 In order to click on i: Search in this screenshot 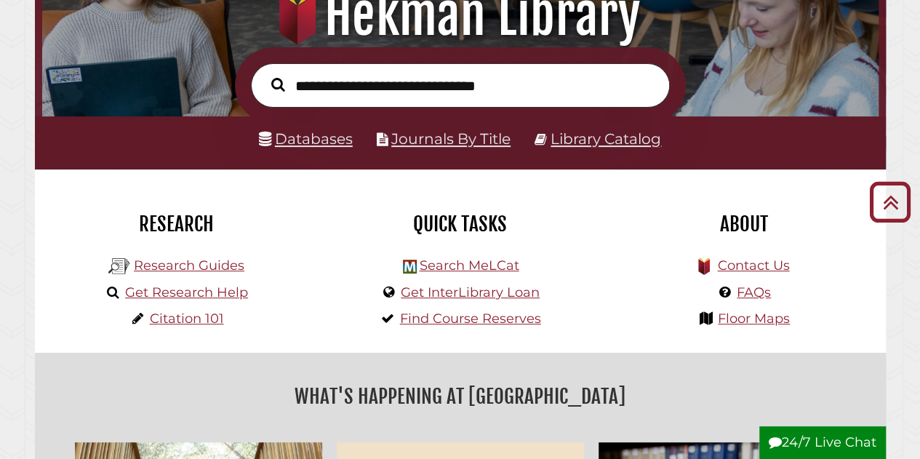, I will do `click(278, 84)`.